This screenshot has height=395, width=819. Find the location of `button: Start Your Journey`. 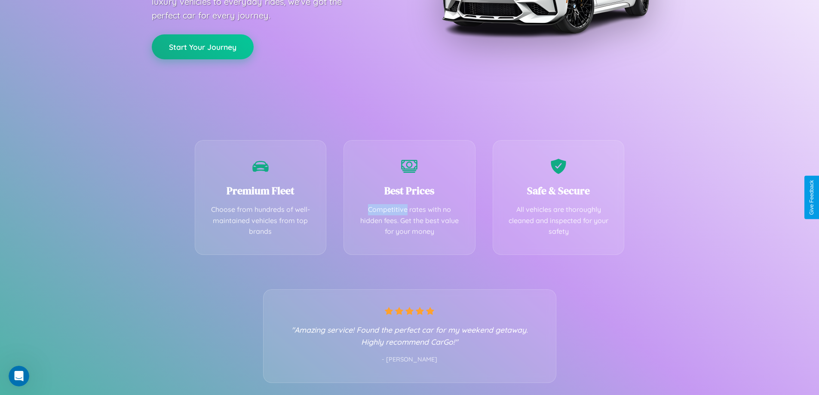

button: Start Your Journey is located at coordinates (202, 47).